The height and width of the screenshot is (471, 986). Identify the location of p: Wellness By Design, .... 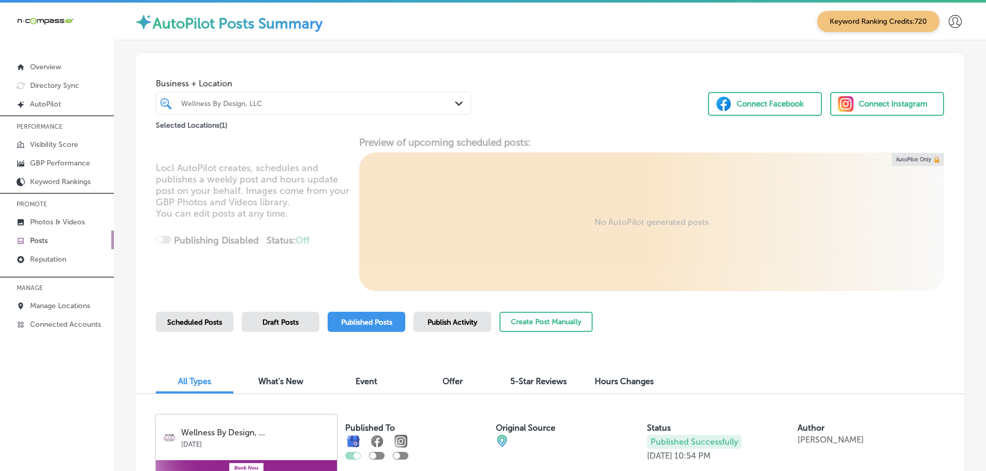
(255, 433).